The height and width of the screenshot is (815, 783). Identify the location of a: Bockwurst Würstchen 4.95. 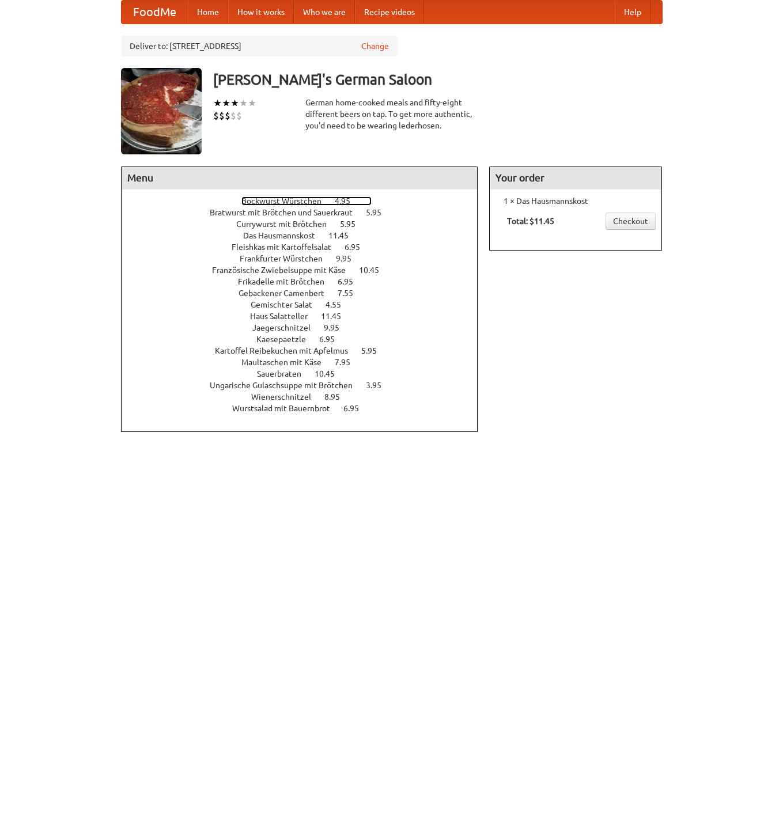
(307, 201).